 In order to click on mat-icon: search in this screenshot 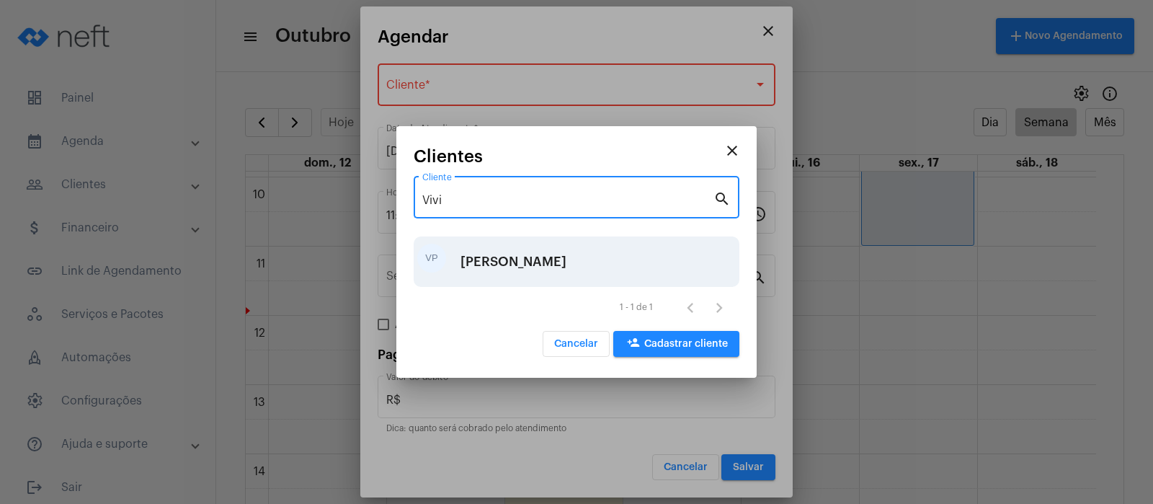, I will do `click(722, 198)`.